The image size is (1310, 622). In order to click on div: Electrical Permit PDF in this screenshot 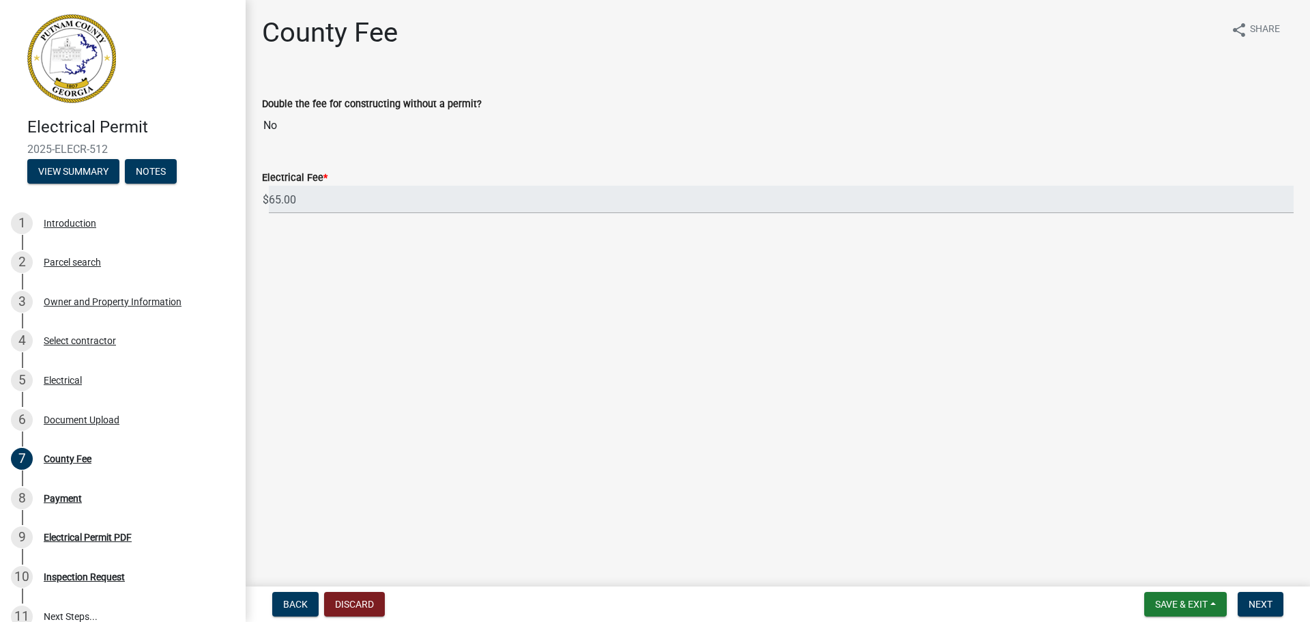, I will do `click(87, 537)`.